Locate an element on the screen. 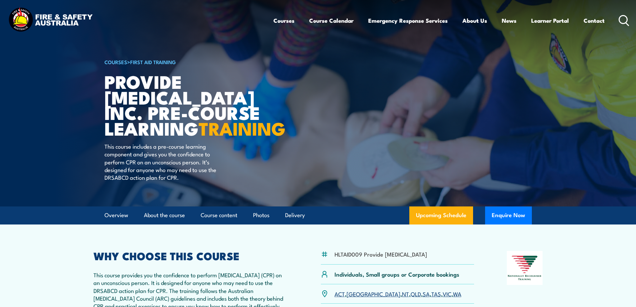  a: ACT is located at coordinates (340, 294).